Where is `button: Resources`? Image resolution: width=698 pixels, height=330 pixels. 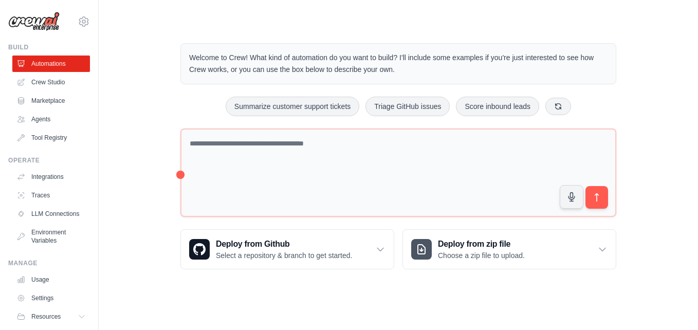 button: Resources is located at coordinates (51, 317).